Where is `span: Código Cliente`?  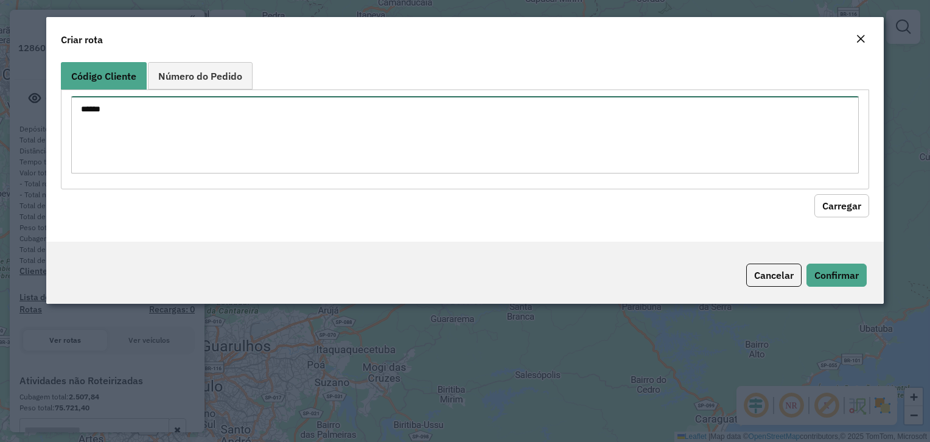
span: Código Cliente is located at coordinates (103, 76).